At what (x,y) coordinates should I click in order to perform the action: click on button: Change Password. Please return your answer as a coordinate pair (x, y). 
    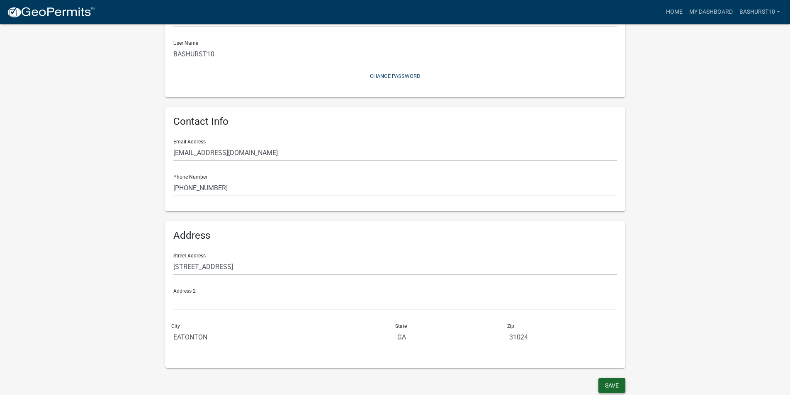
    Looking at the image, I should click on (395, 76).